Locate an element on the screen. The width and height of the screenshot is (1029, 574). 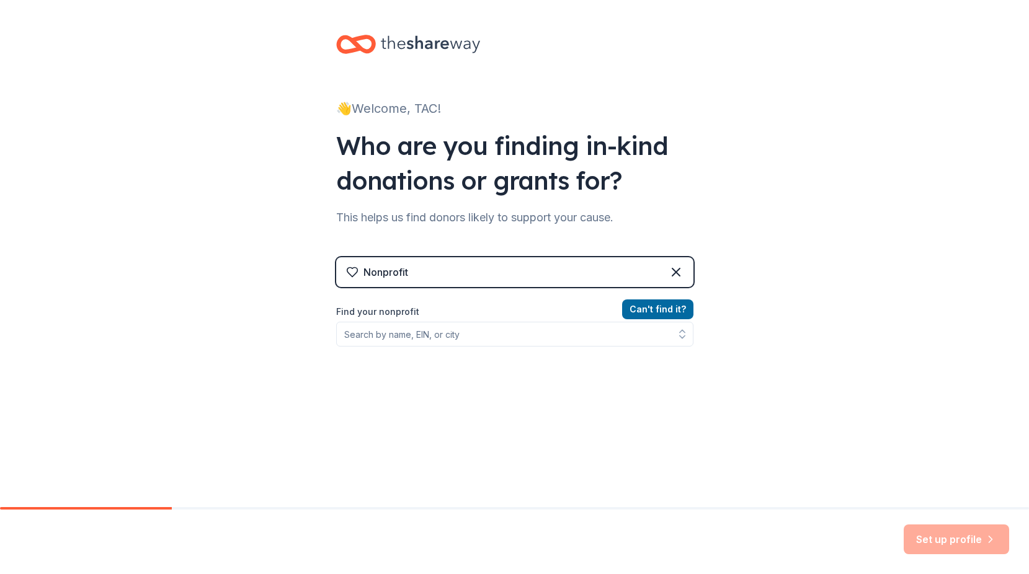
div: This helps us find donors likely to support your cause. is located at coordinates (515, 218).